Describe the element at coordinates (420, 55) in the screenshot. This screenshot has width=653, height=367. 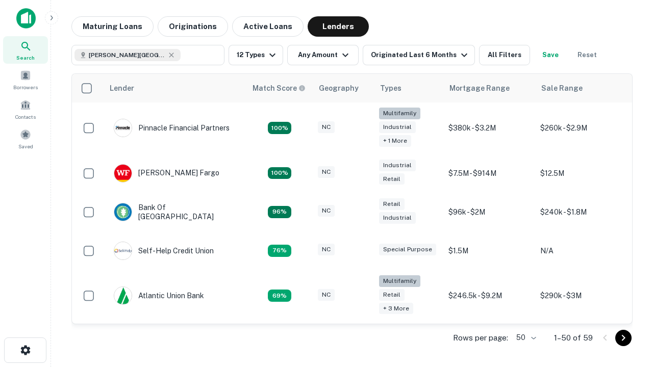
I see `div: Originated Last 6 Months` at that location.